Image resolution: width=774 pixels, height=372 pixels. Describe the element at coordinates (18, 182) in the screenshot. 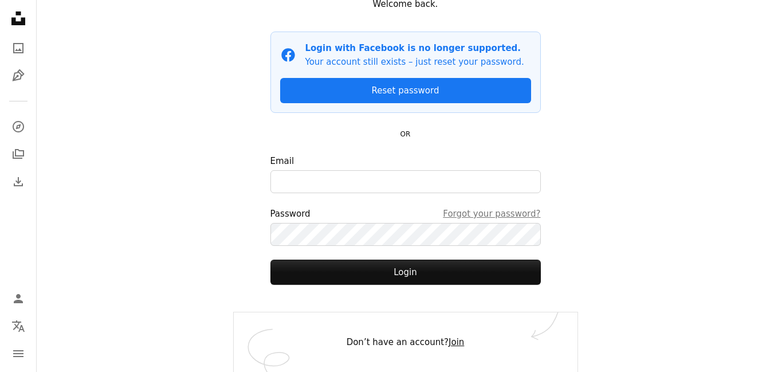

I see `a: Download History` at that location.